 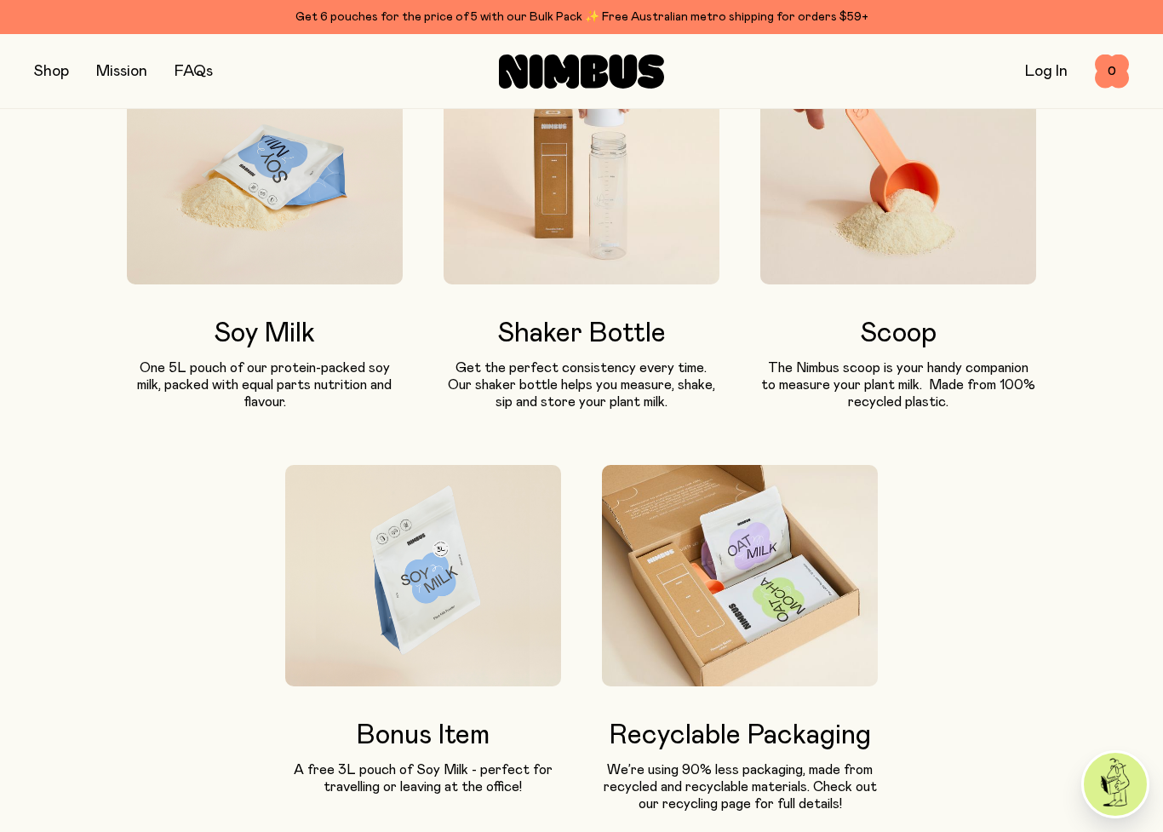 I want to click on img: A 3L pouch of soy milk floating in the air, so click(x=423, y=575).